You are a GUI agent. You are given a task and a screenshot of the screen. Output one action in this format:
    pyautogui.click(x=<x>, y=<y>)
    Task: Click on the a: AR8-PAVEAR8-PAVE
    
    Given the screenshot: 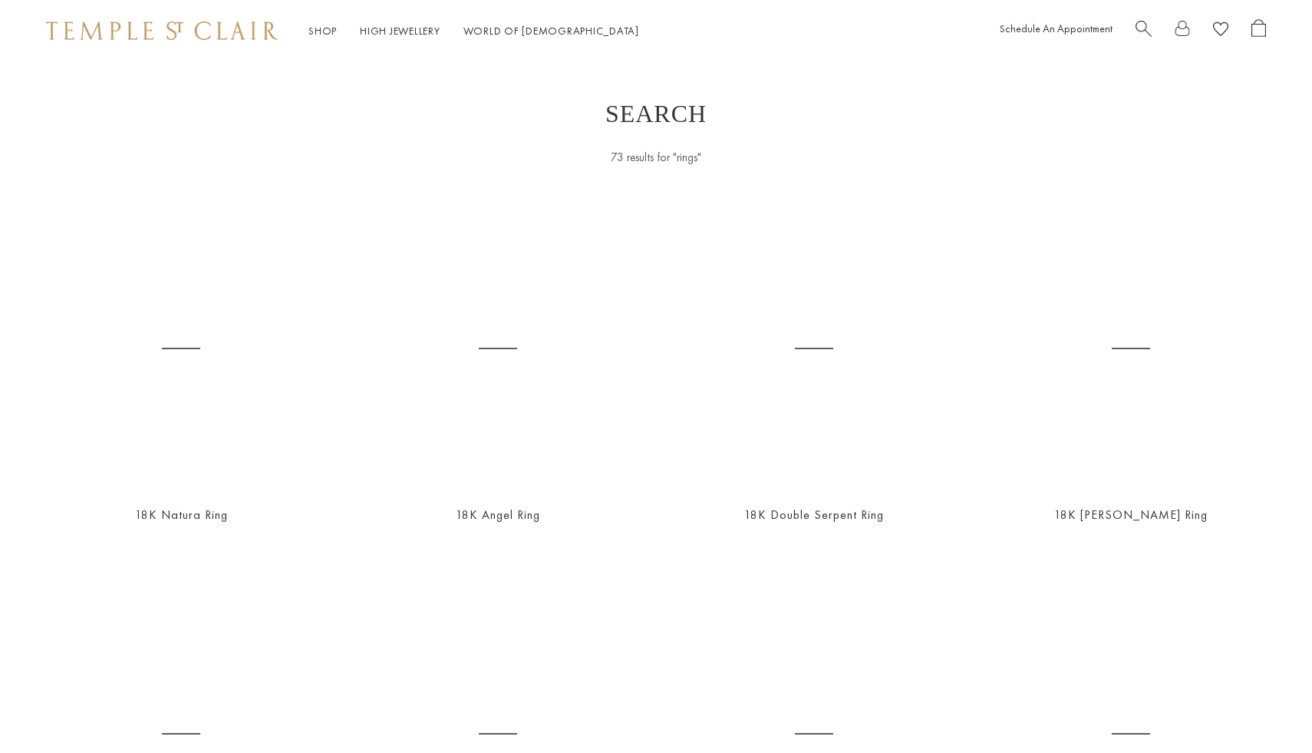 What is the action you would take?
    pyautogui.click(x=498, y=348)
    